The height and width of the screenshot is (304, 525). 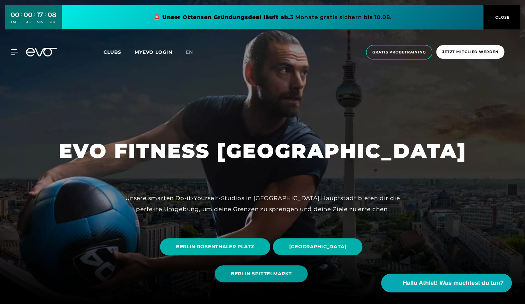 I want to click on a: Jetzt Mitglied werden, so click(x=470, y=52).